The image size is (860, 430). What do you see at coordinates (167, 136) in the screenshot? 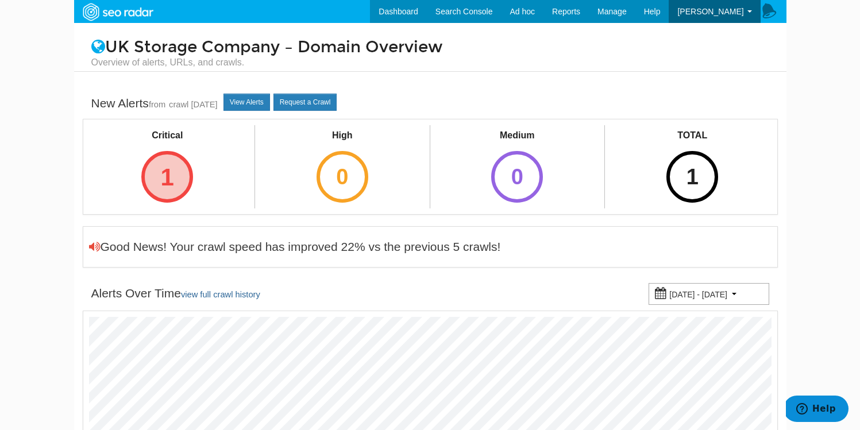
I see `div: Critical` at bounding box center [167, 136].